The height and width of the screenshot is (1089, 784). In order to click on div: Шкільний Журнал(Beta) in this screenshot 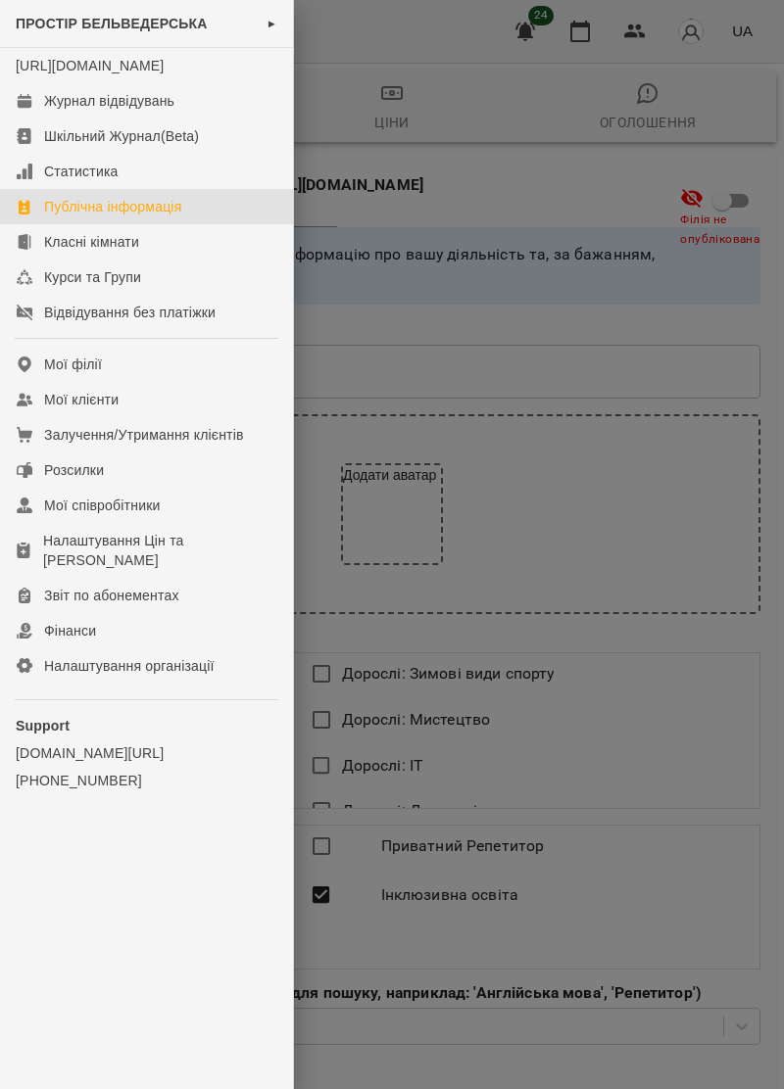, I will do `click(121, 136)`.